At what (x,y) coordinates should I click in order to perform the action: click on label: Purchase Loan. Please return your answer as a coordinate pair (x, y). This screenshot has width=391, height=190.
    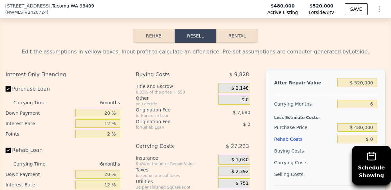
    Looking at the image, I should click on (39, 89).